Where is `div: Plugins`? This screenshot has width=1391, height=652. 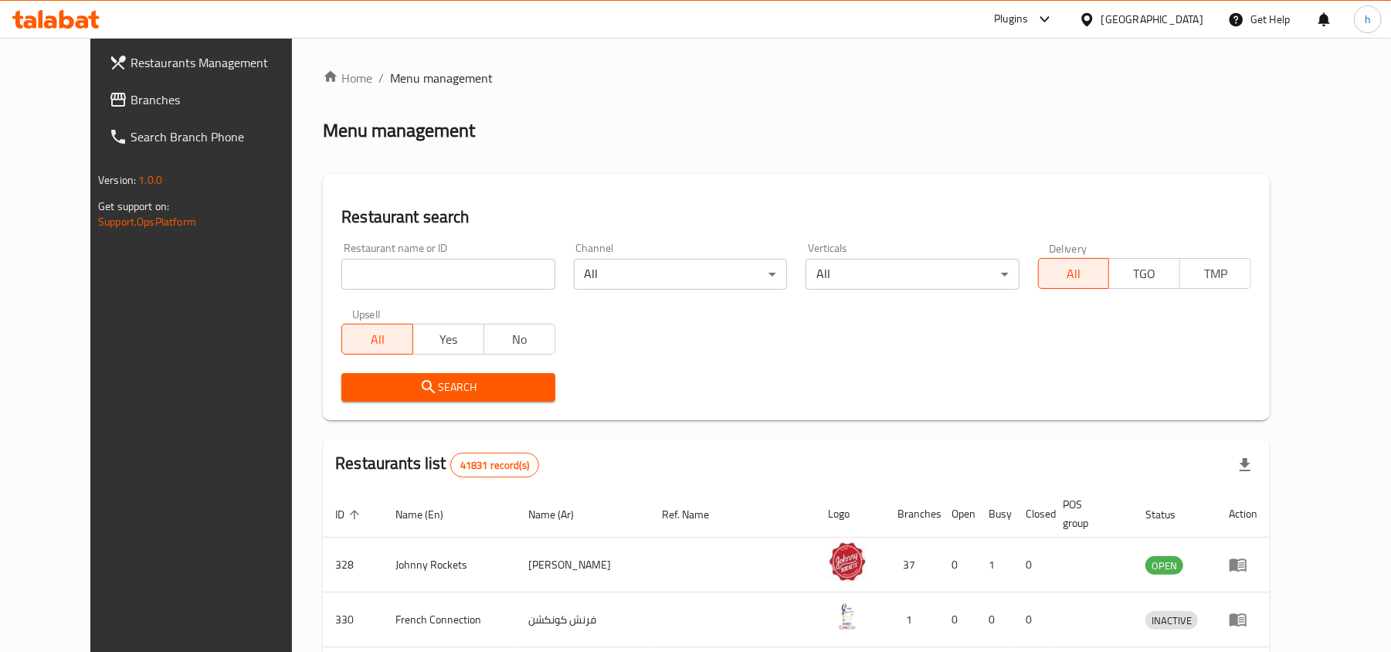 div: Plugins is located at coordinates (1011, 19).